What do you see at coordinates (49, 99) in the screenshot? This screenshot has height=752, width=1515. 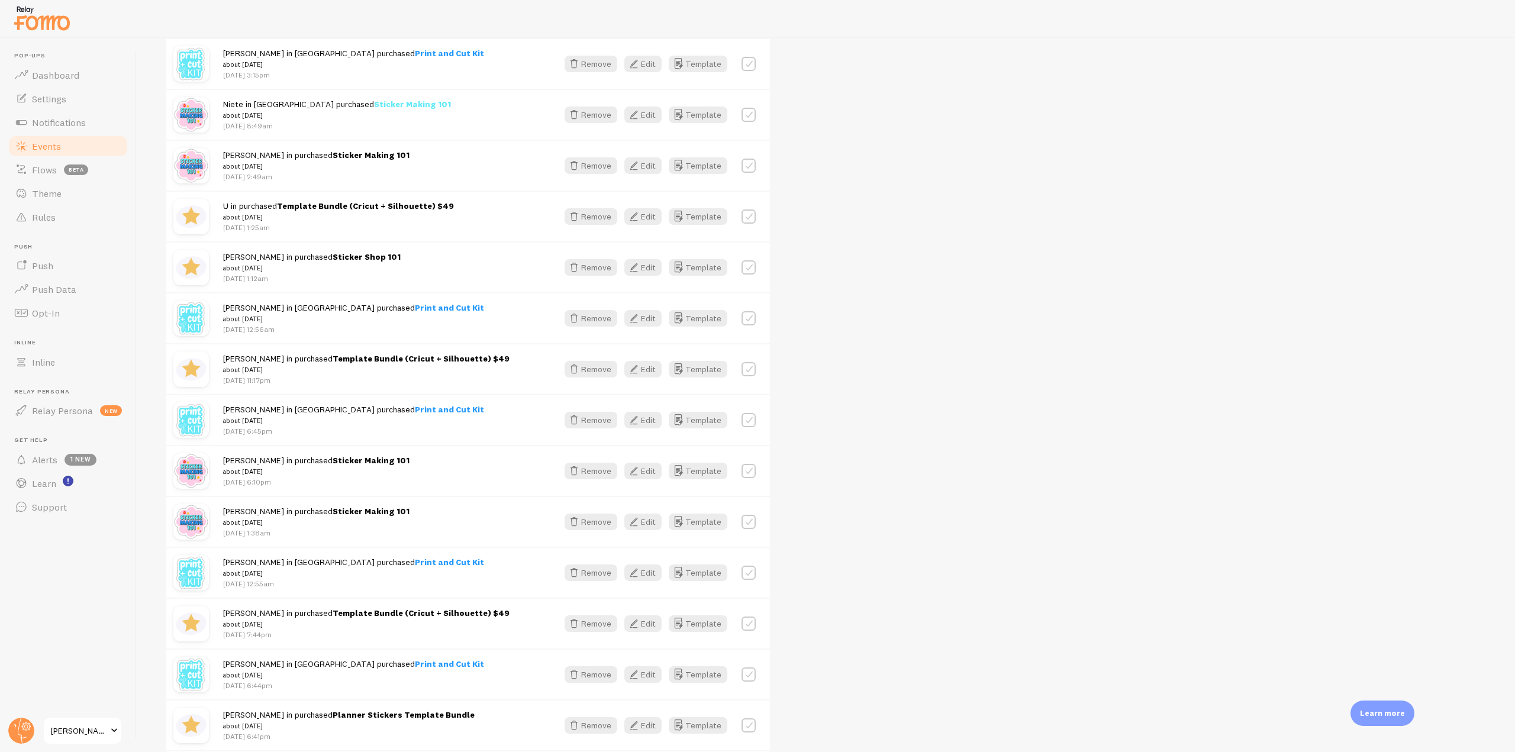 I see `span: Settings` at bounding box center [49, 99].